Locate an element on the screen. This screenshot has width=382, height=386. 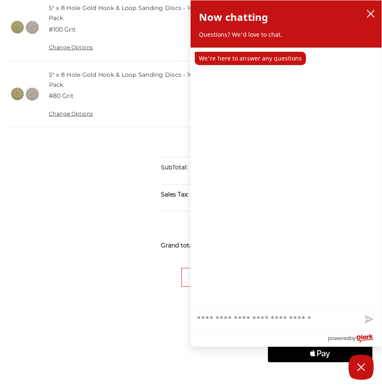
a: Powered by Olark is located at coordinates (354, 339).